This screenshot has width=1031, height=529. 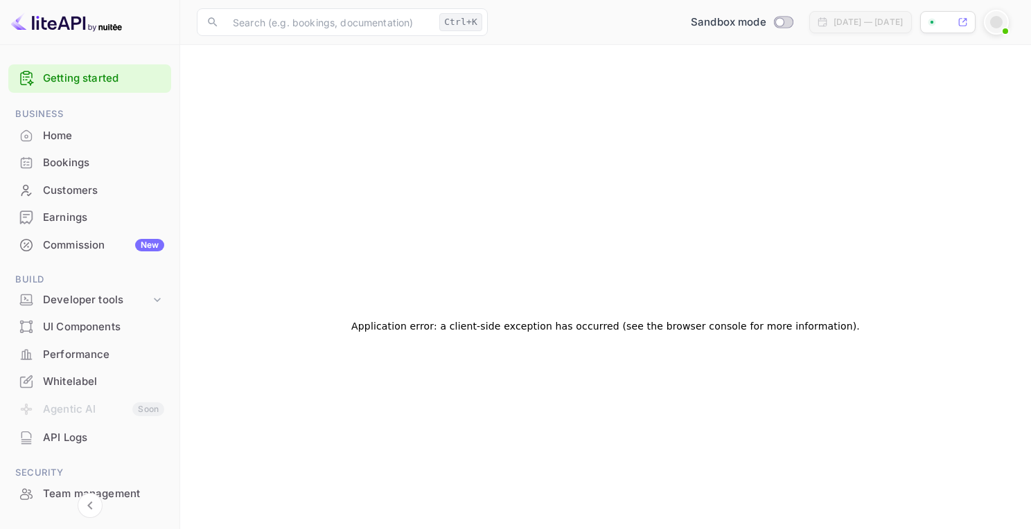 I want to click on button: Collapse navigation, so click(x=90, y=506).